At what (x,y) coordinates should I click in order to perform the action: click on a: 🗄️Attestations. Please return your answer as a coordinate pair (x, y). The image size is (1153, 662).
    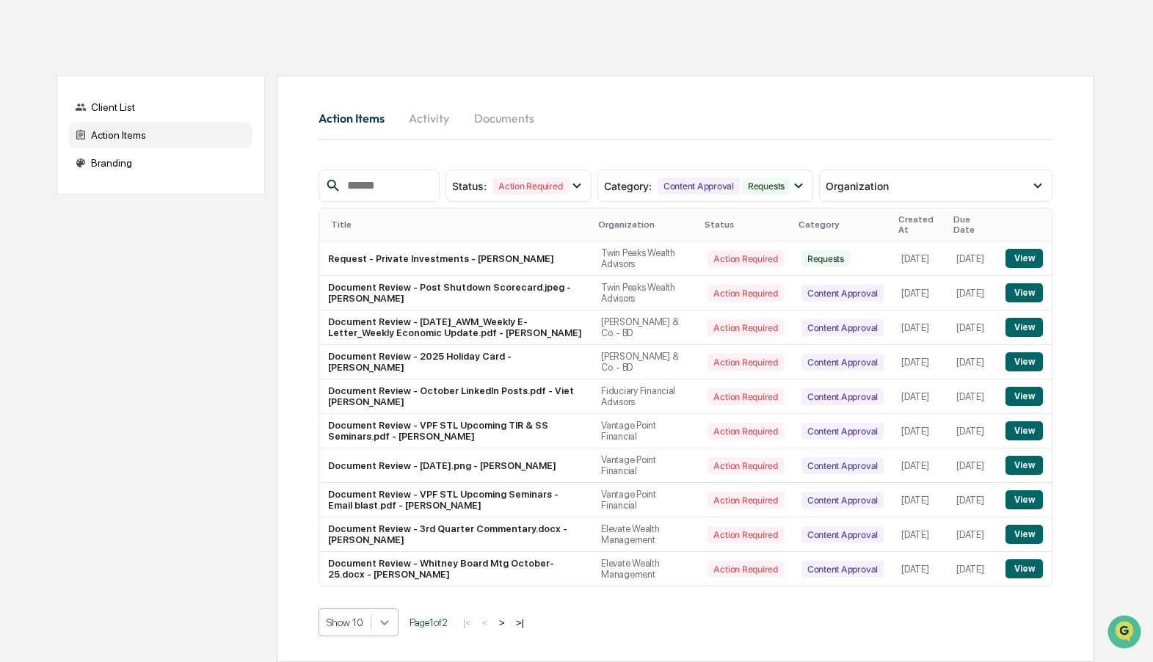
    Looking at the image, I should click on (144, 192).